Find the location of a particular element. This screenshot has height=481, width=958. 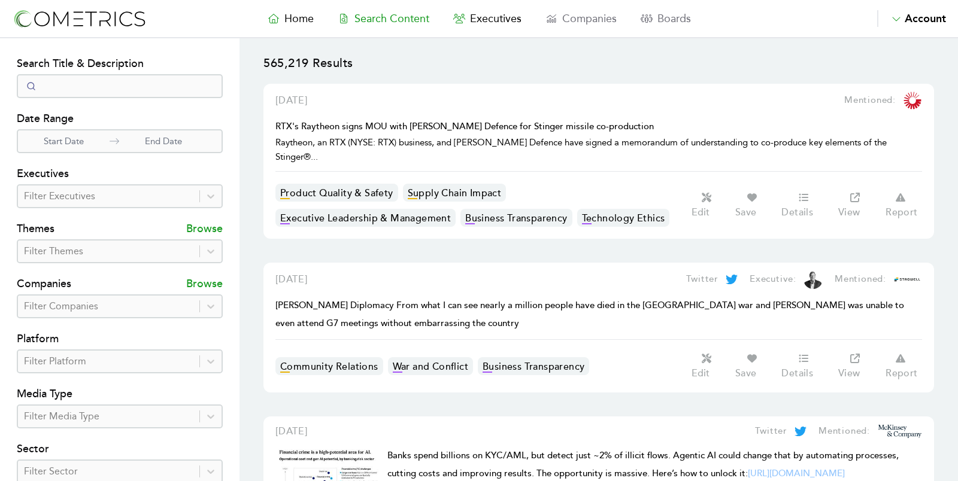

h4: Date Range is located at coordinates (120, 120).